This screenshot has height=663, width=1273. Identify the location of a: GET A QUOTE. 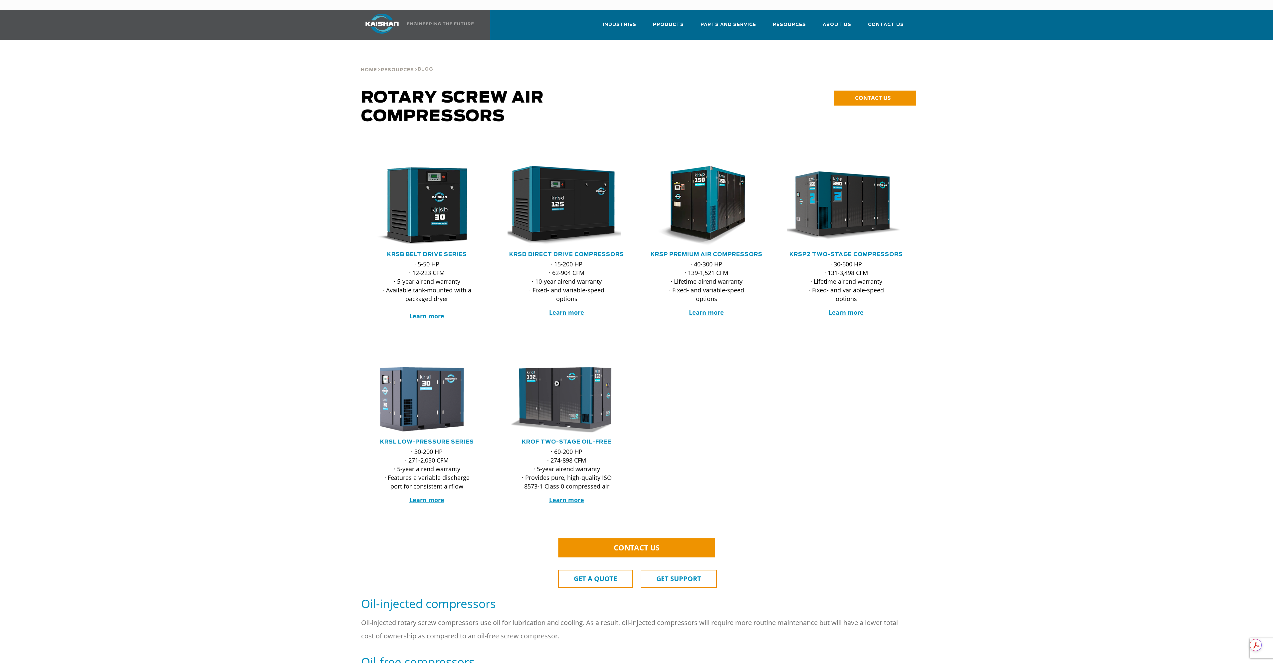
(596, 579).